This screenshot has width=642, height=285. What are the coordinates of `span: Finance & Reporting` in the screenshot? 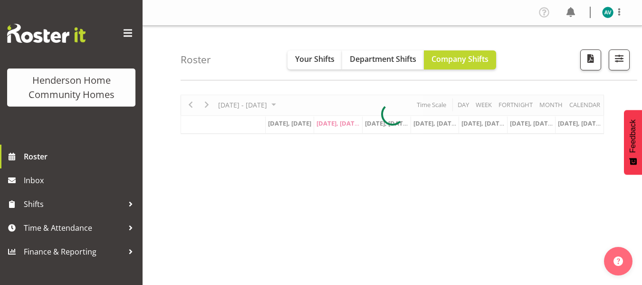 It's located at (74, 251).